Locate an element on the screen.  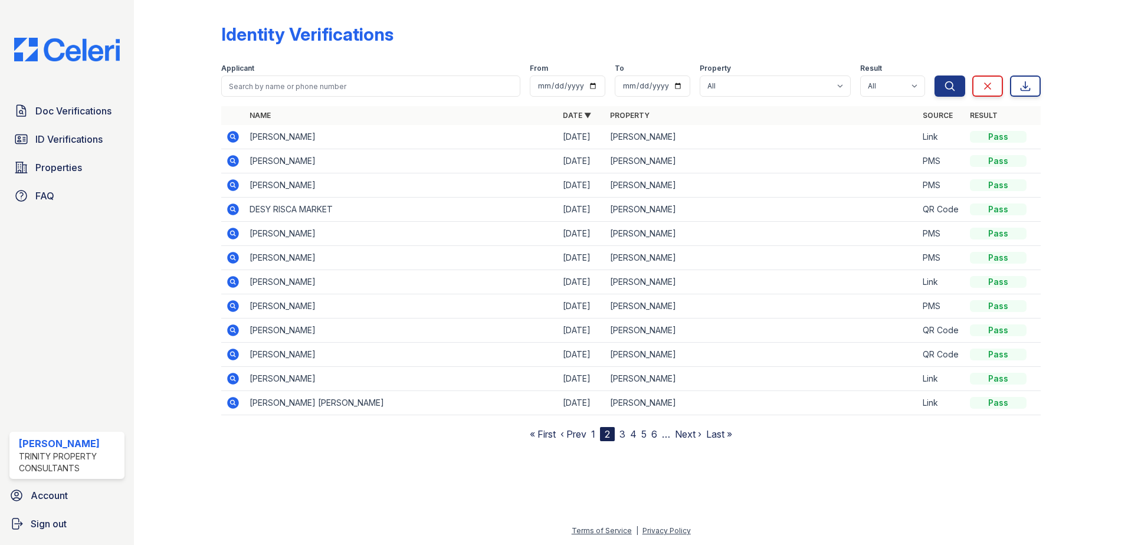
a: Property is located at coordinates (629, 115).